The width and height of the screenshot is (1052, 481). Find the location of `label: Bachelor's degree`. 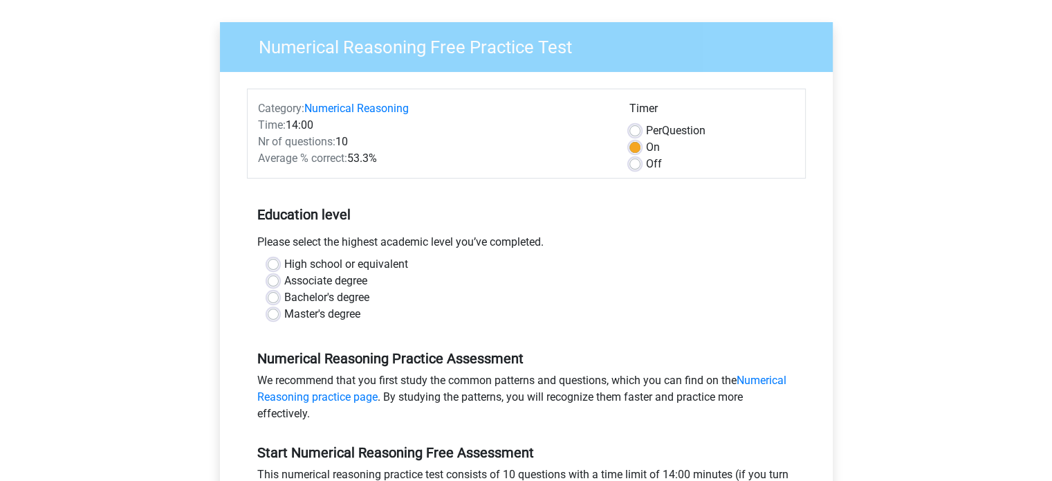

label: Bachelor's degree is located at coordinates (326, 297).